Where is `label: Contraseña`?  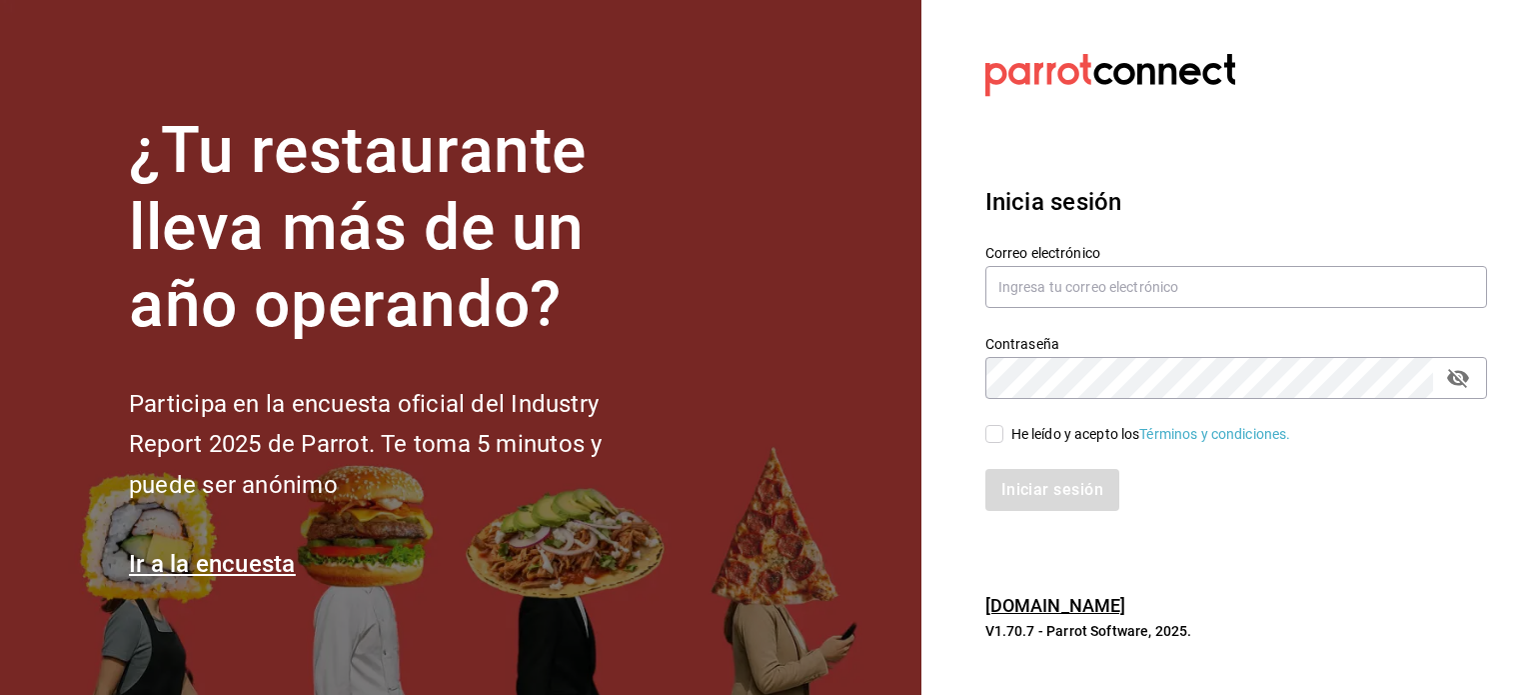
label: Contraseña is located at coordinates (1236, 344).